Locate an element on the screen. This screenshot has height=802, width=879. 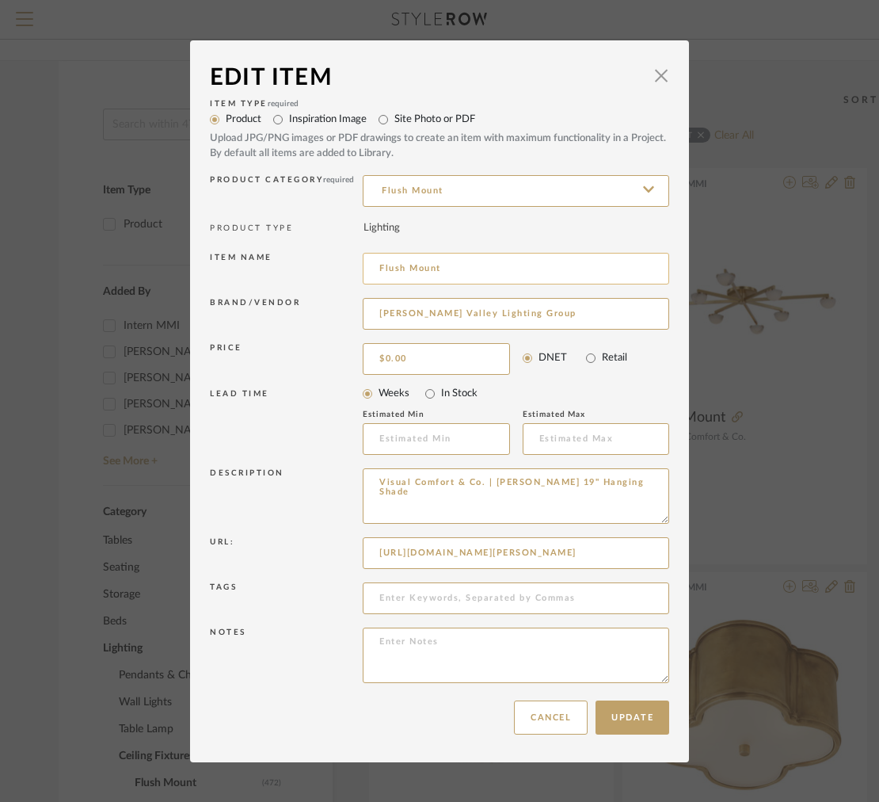
input: Unknown is located at coordinates (516, 314).